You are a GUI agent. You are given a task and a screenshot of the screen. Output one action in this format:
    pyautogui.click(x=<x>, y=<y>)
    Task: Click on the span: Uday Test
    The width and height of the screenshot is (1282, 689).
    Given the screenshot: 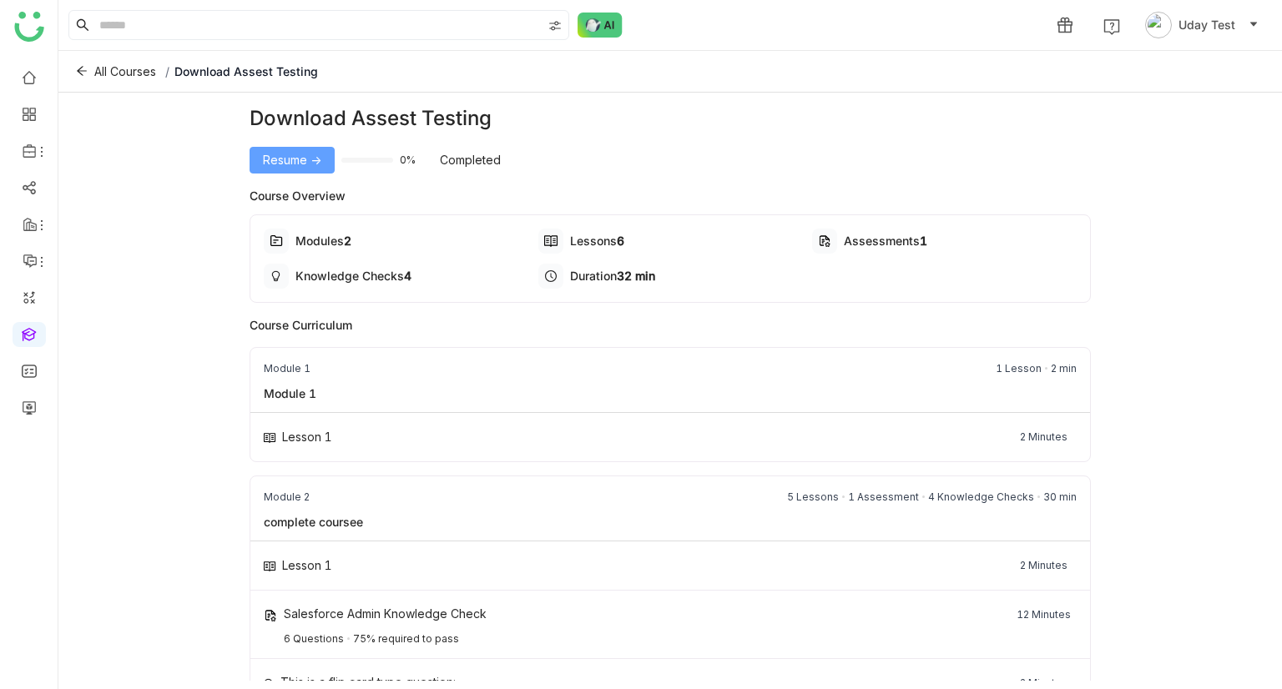 What is the action you would take?
    pyautogui.click(x=1207, y=25)
    